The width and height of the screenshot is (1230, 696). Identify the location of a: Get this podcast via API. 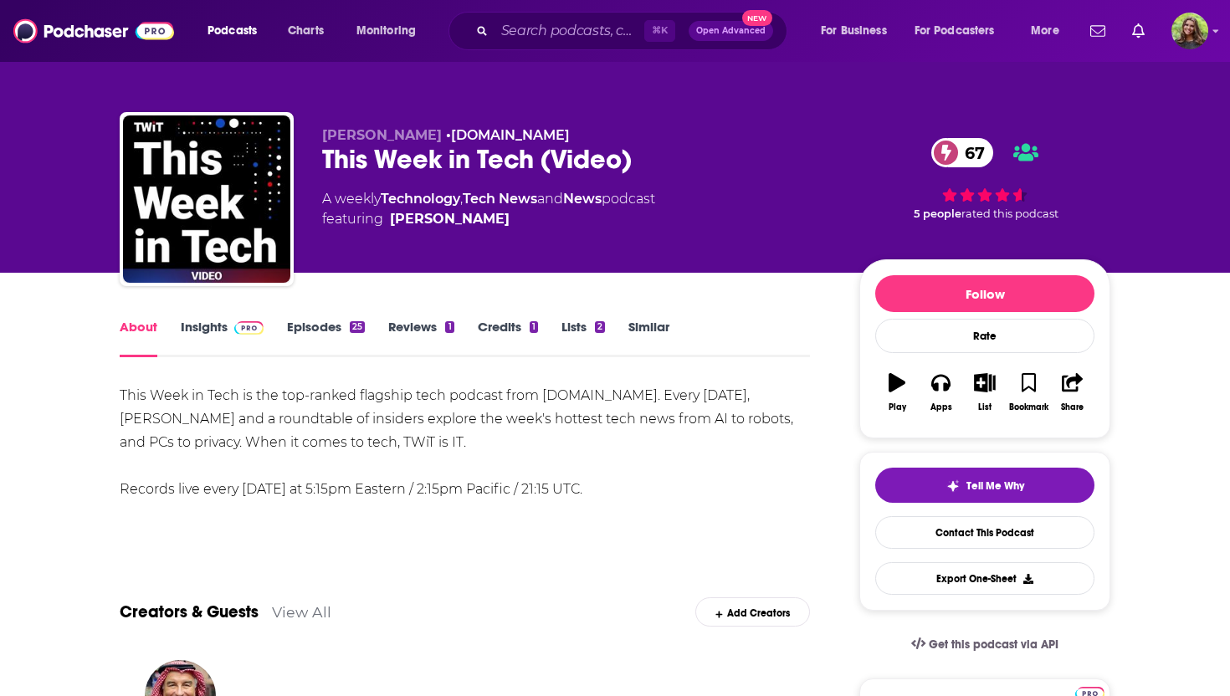
(985, 644).